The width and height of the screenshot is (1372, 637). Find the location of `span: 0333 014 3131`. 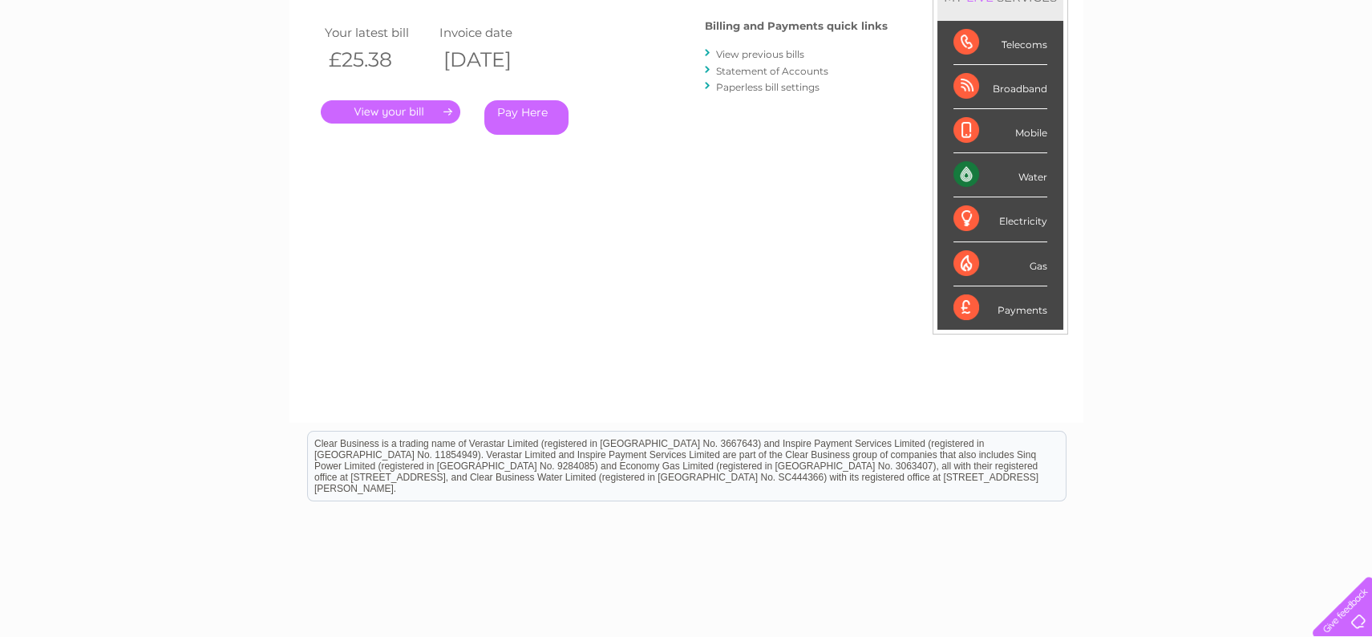

span: 0333 014 3131 is located at coordinates (1125, 18).